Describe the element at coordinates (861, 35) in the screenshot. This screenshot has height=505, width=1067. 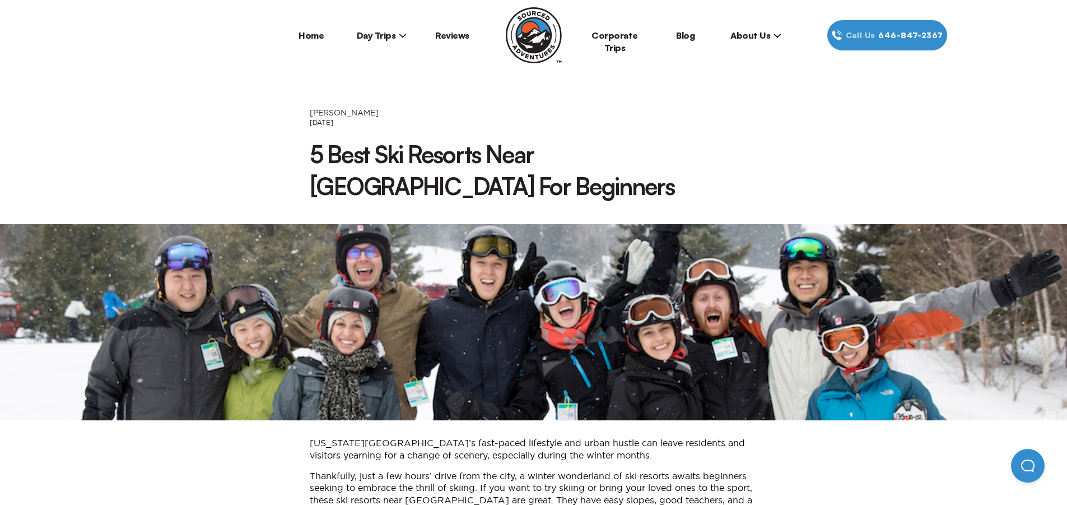
I see `span: Call Us` at that location.